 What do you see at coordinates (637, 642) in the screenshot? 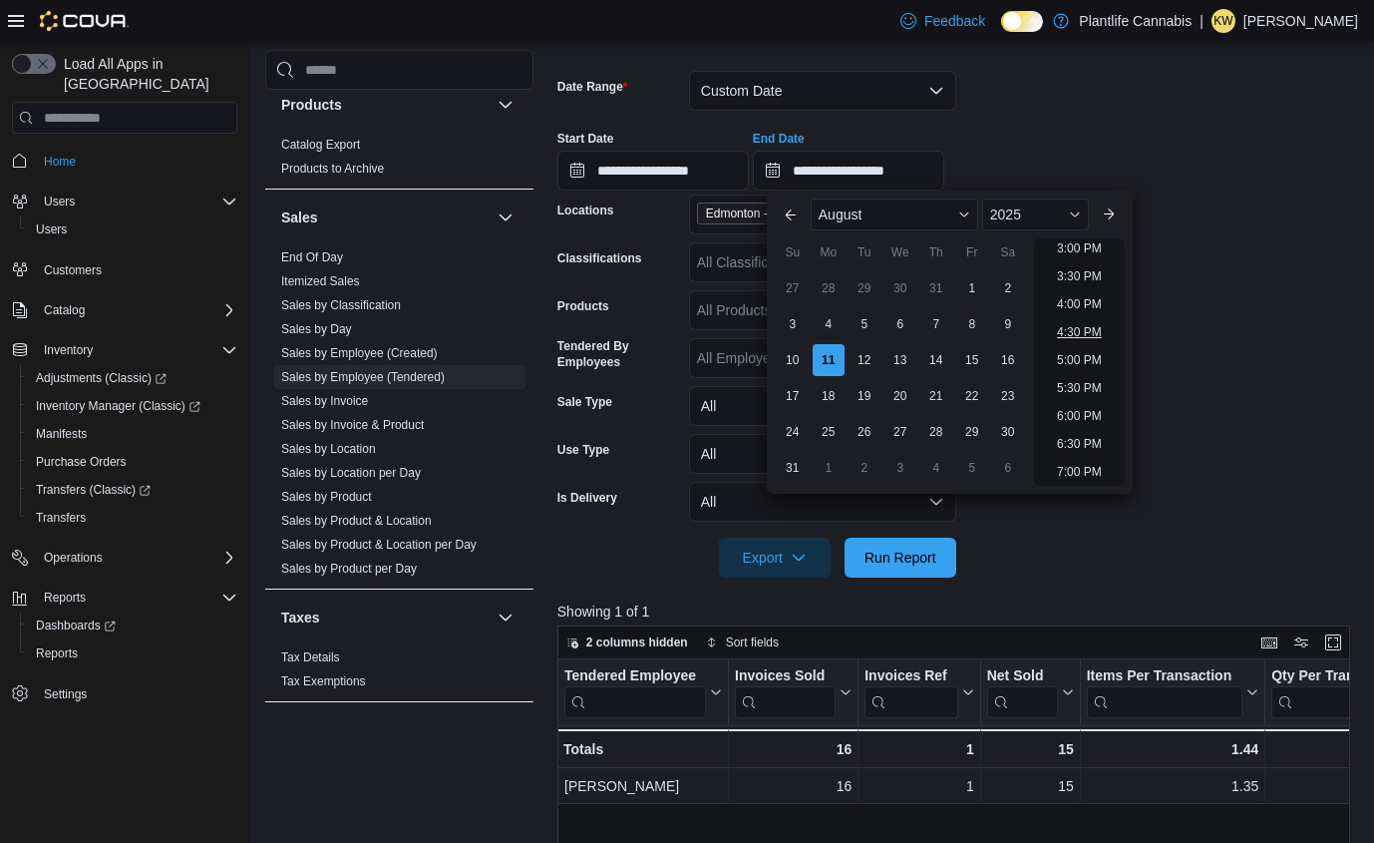
I see `span: 2 columns hidden` at bounding box center [637, 642].